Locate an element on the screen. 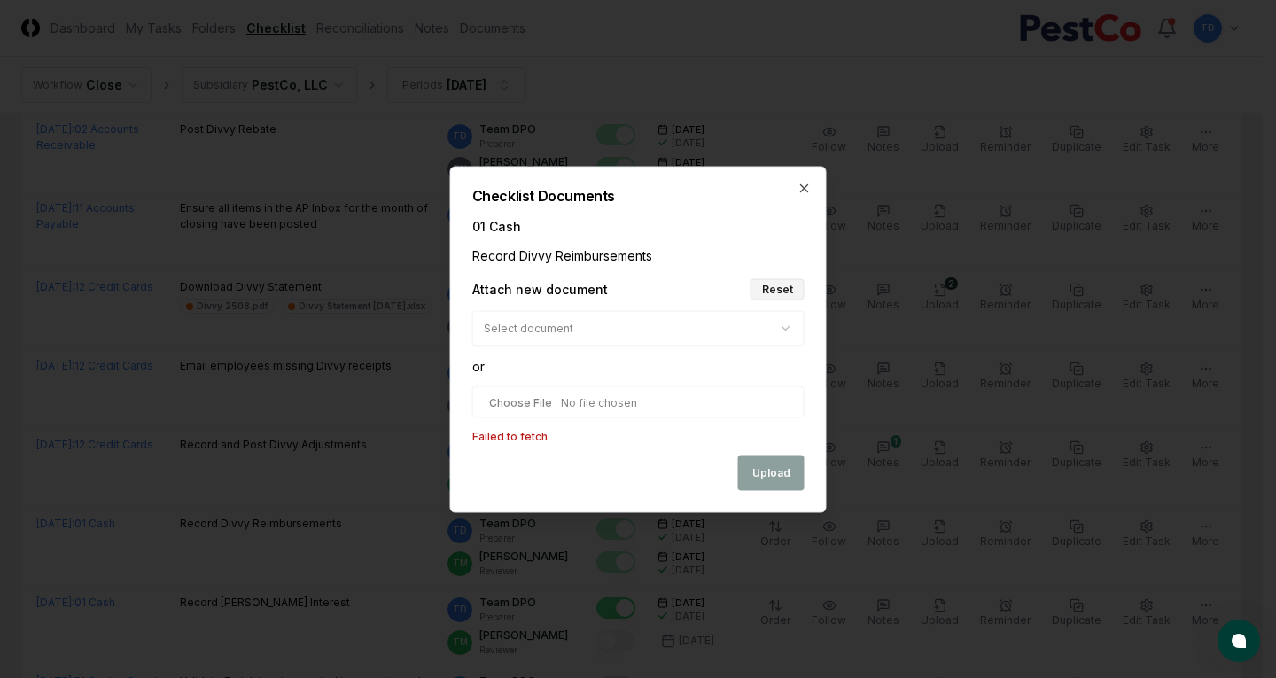 Image resolution: width=1276 pixels, height=678 pixels. div: Record Divvy Reimbursements is located at coordinates (638, 254).